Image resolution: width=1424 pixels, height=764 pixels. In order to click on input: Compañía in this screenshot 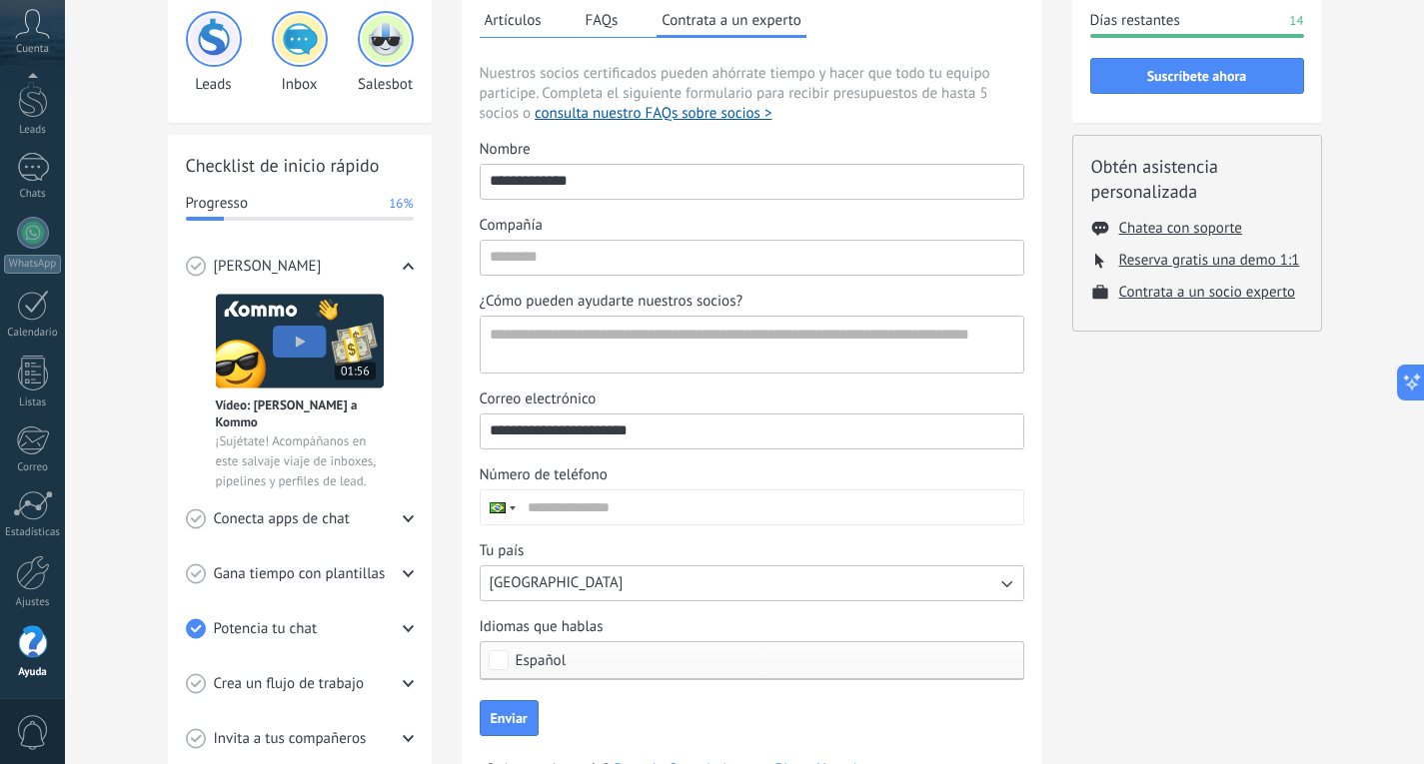, I will do `click(751, 257)`.